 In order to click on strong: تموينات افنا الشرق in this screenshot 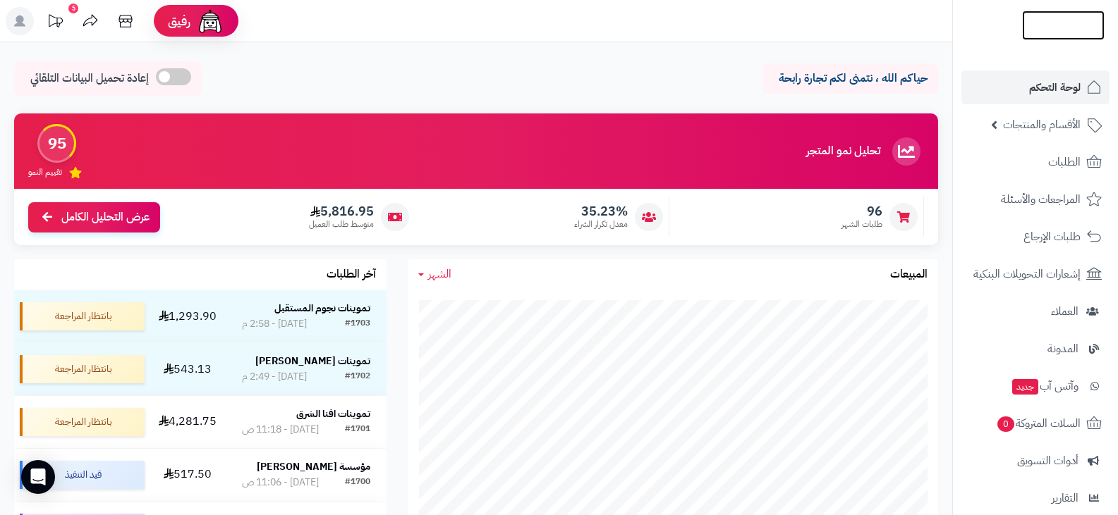, I will do `click(333, 414)`.